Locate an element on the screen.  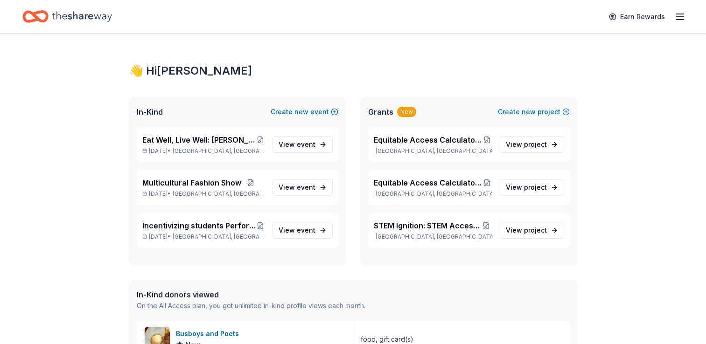
div: In-Kind donors viewed is located at coordinates (251, 295).